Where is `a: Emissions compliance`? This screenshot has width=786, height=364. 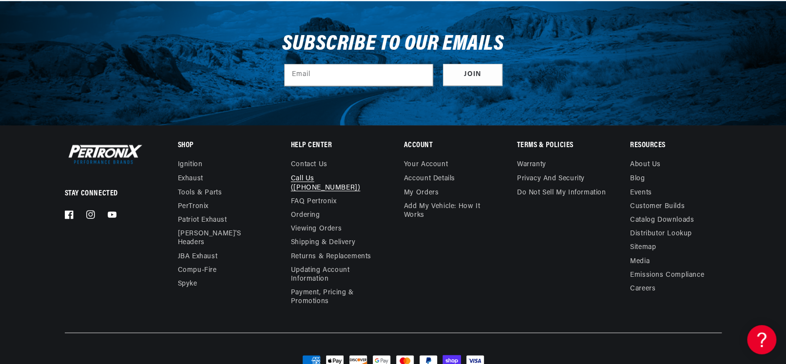 a: Emissions compliance is located at coordinates (667, 275).